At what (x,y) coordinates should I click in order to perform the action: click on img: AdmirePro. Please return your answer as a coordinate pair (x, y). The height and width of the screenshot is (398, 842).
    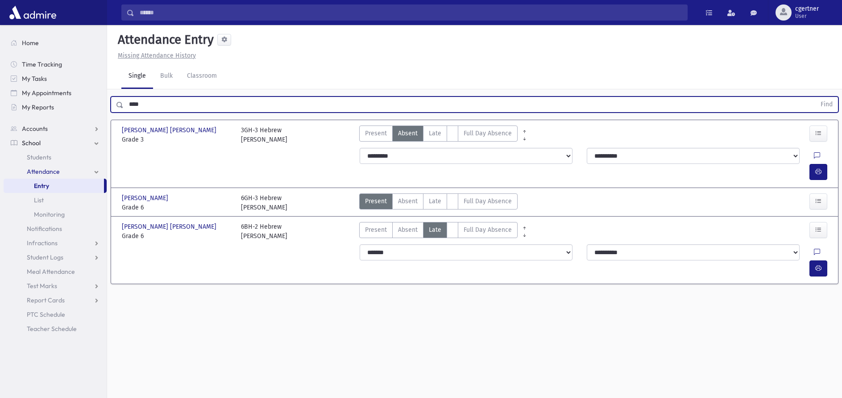
    Looking at the image, I should click on (33, 13).